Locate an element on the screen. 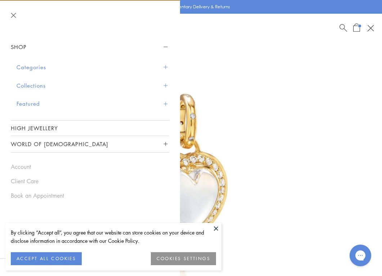 The image size is (382, 276). button: COOKIES SETTINGS is located at coordinates (183, 258).